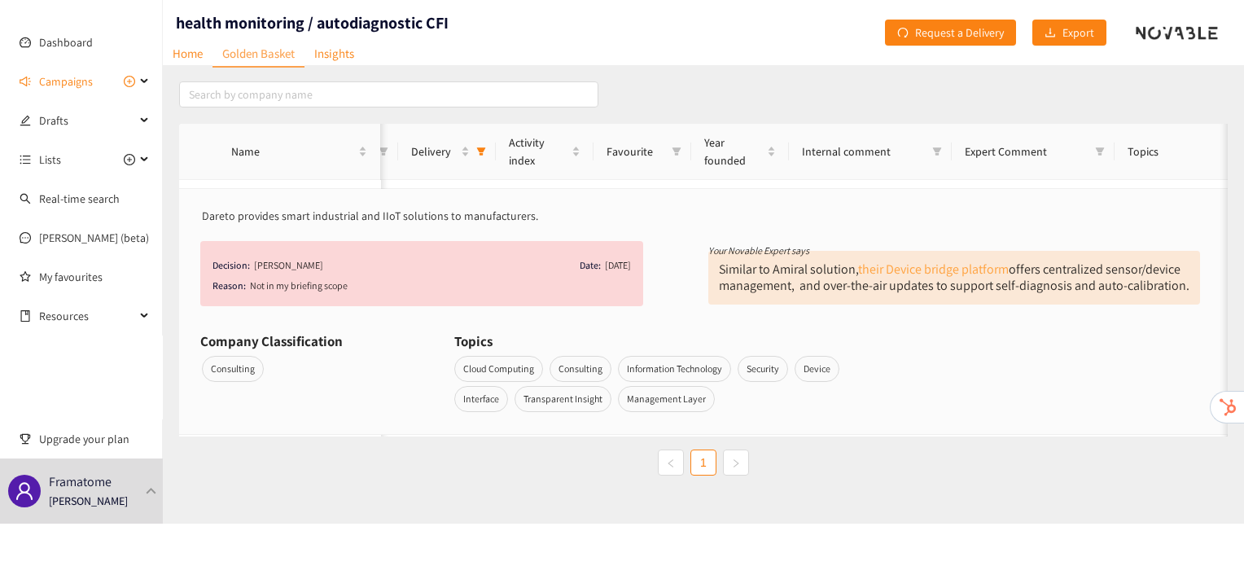 This screenshot has width=1244, height=566. I want to click on a: Home, so click(187, 53).